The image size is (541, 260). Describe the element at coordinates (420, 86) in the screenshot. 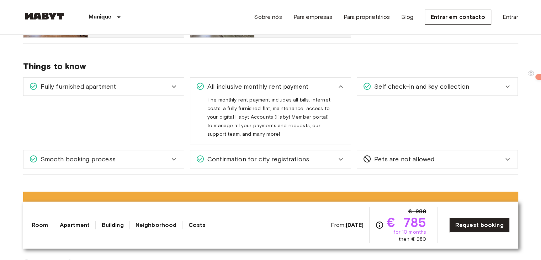

I see `span: Self check-in and key collection` at that location.